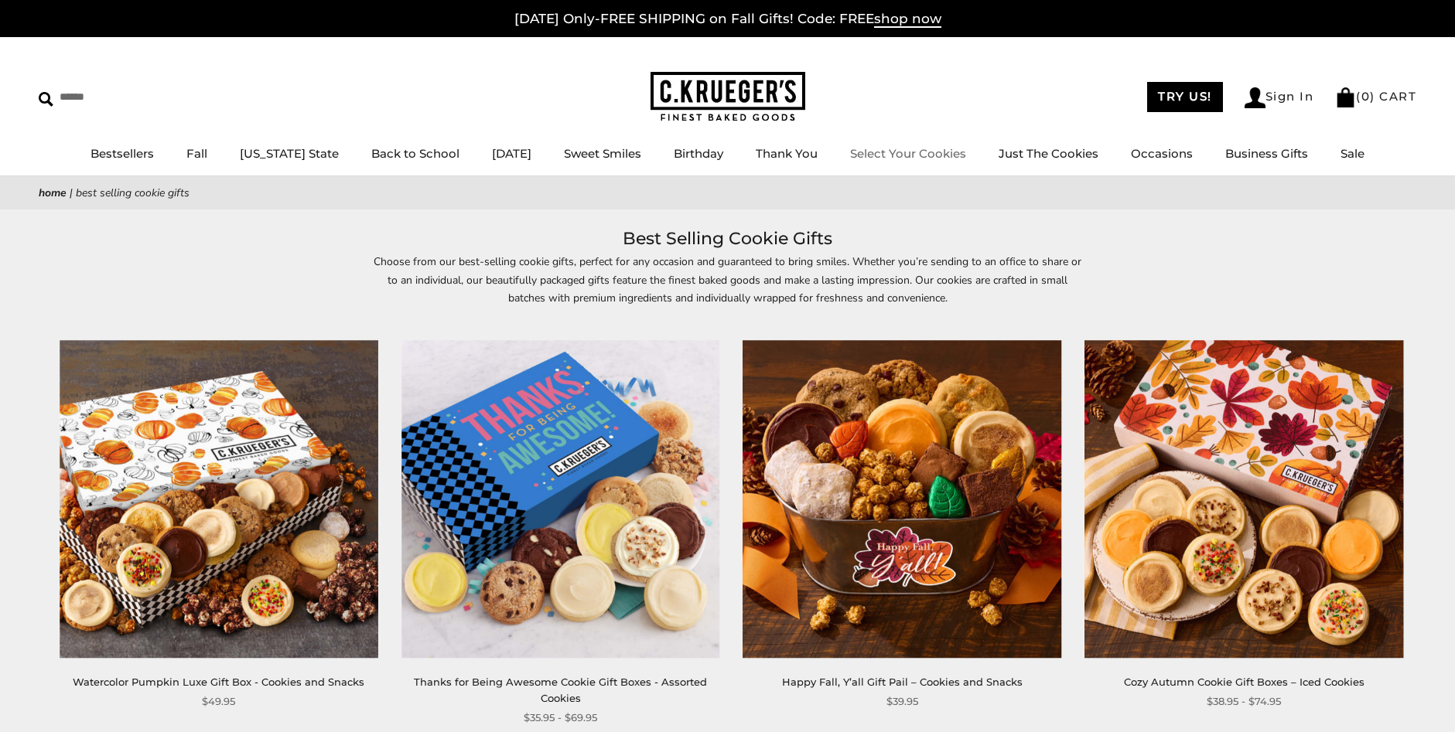 The height and width of the screenshot is (732, 1455). Describe the element at coordinates (122, 153) in the screenshot. I see `a: Bestsellers` at that location.